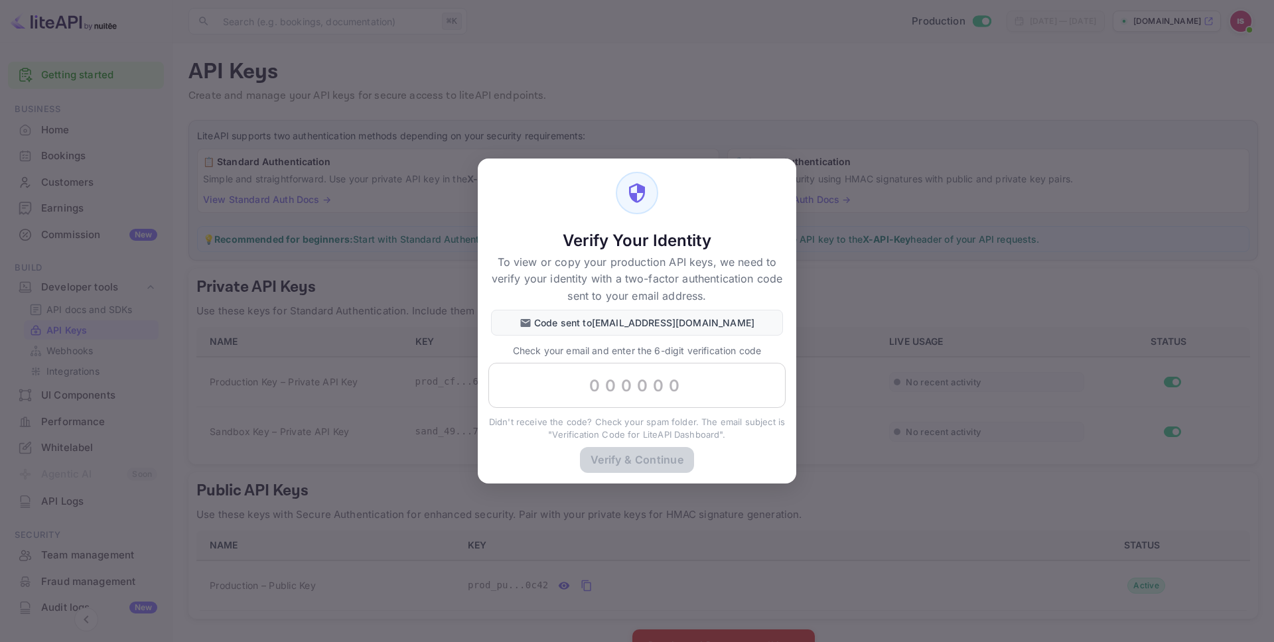 The width and height of the screenshot is (1274, 642). Describe the element at coordinates (637, 350) in the screenshot. I see `p: Check your email and enter the 6-digit verification code` at that location.